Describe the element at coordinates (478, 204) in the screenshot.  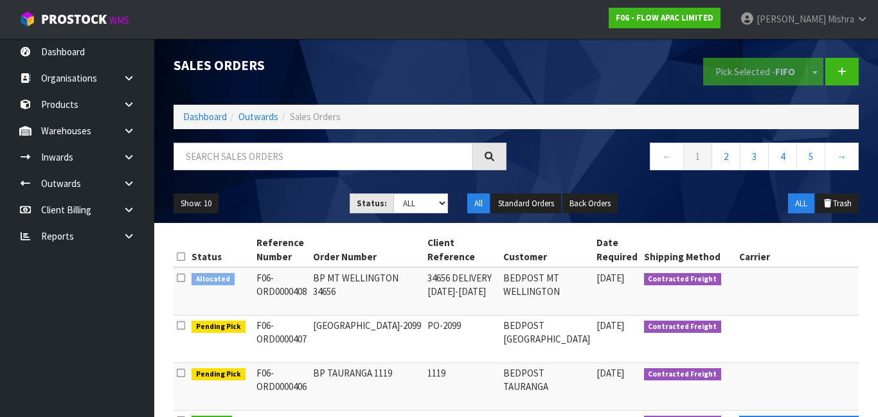
I see `button: All` at that location.